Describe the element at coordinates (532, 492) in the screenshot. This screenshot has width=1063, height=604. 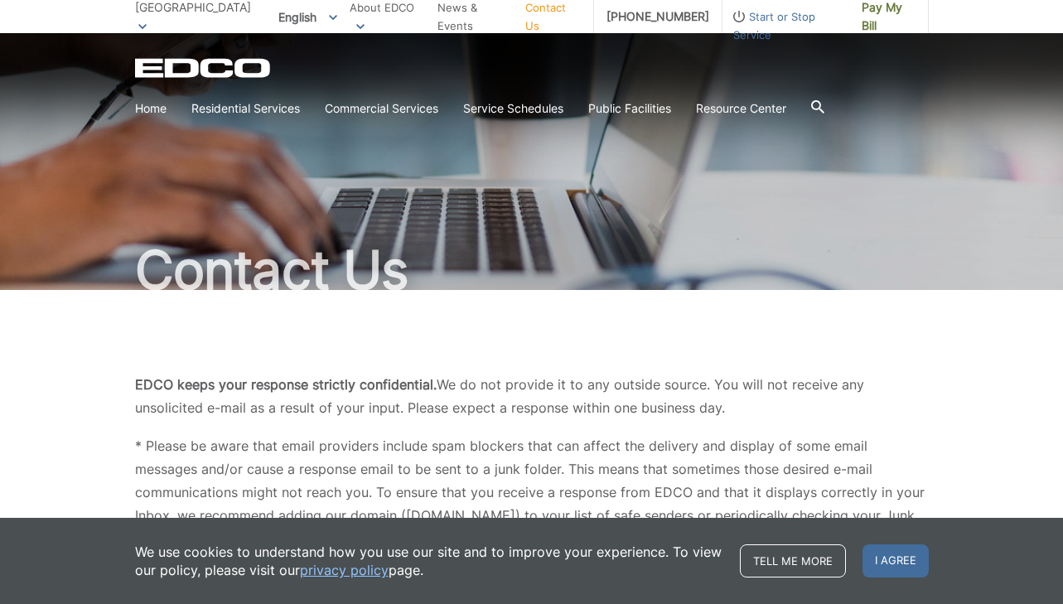
I see `p: * Please be aware that email providers include spam blockers that can affect the delivery and dis...` at that location.